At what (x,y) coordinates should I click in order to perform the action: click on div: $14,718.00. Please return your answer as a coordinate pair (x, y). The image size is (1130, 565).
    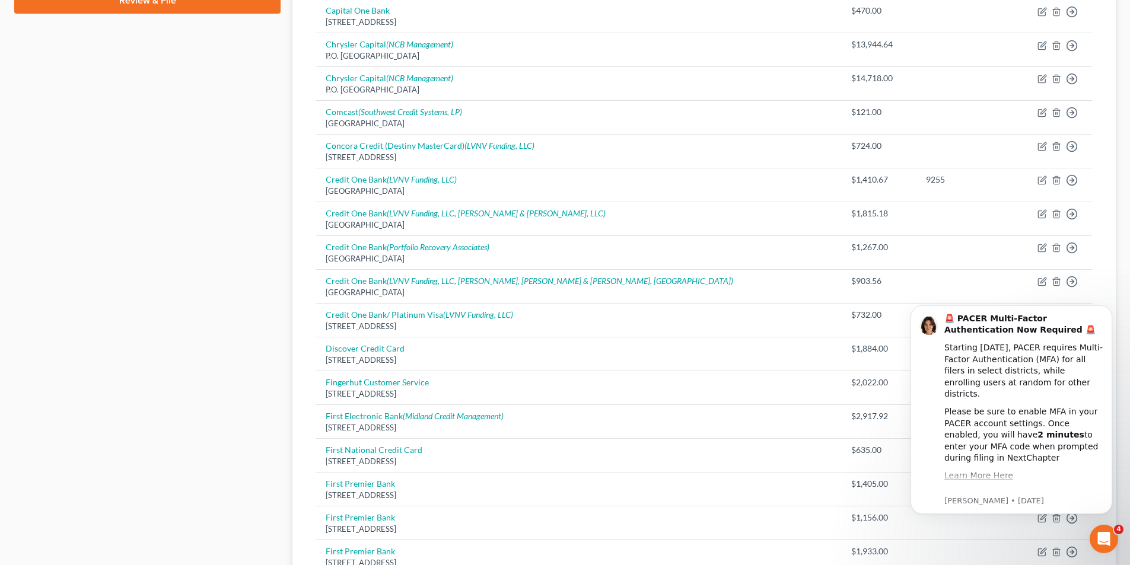
    Looking at the image, I should click on (879, 78).